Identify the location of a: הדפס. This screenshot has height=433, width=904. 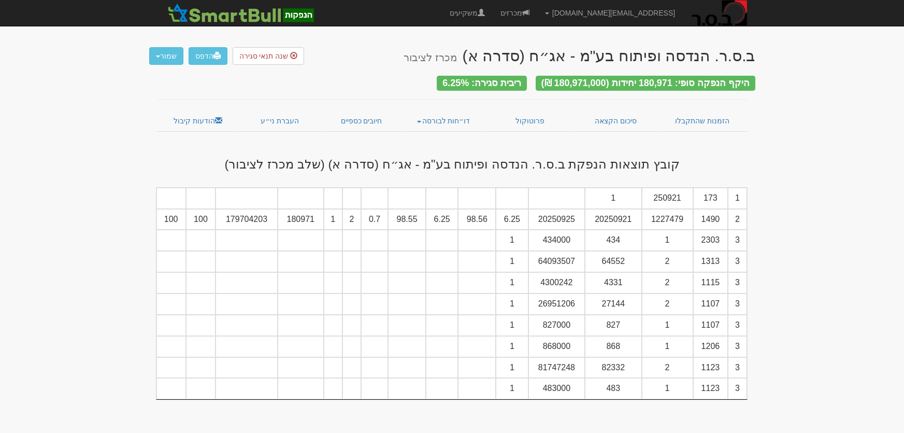
(208, 56).